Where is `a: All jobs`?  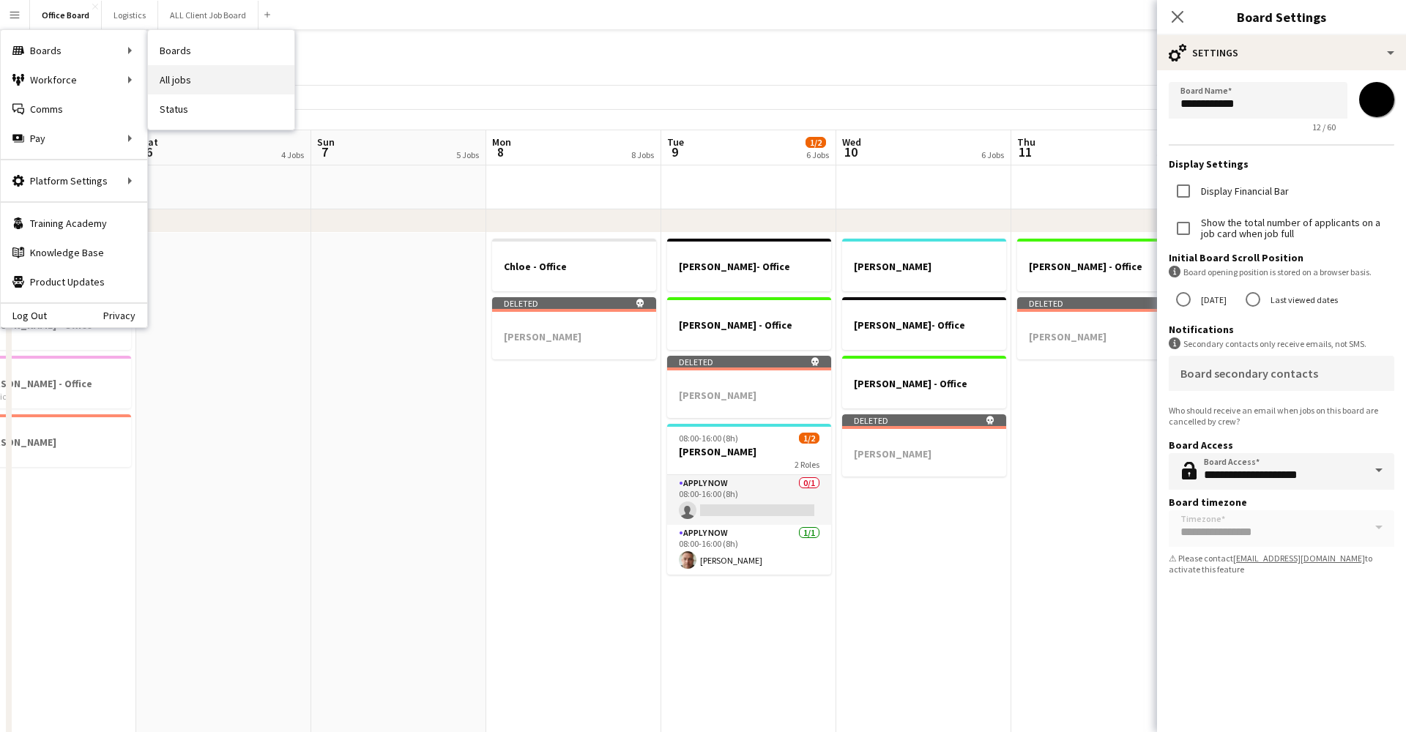 a: All jobs is located at coordinates (221, 80).